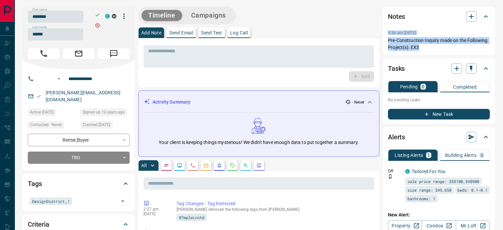 Image resolution: width=503 pixels, height=230 pixels. What do you see at coordinates (443, 181) in the screenshot?
I see `span: sale price range: 359100,548900` at bounding box center [443, 181].